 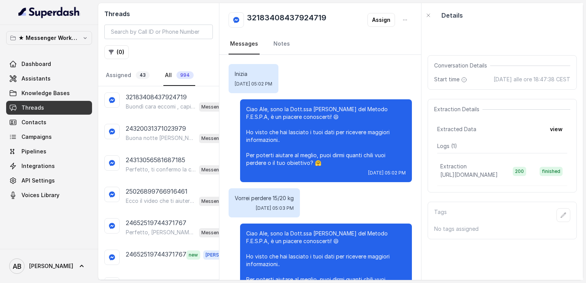 I want to click on span: Extracted Data, so click(x=457, y=129).